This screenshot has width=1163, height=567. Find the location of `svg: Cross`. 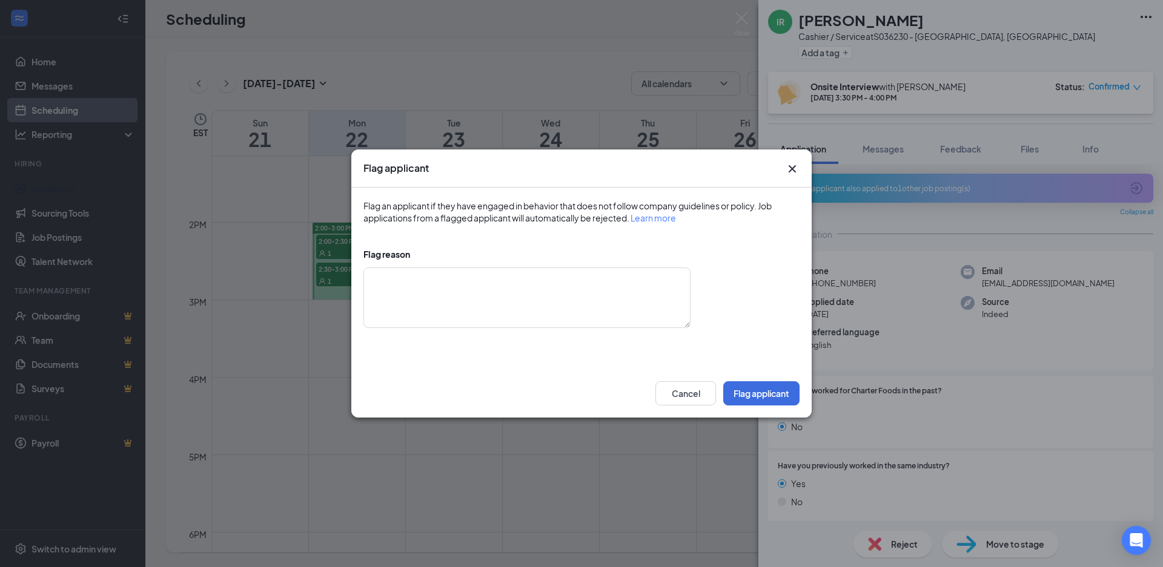

svg: Cross is located at coordinates (792, 169).